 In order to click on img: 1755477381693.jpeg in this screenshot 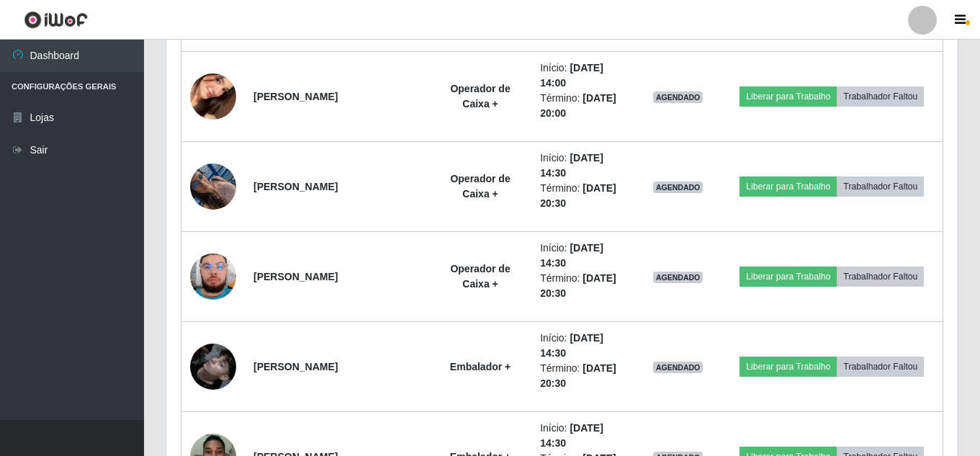, I will do `click(213, 277)`.